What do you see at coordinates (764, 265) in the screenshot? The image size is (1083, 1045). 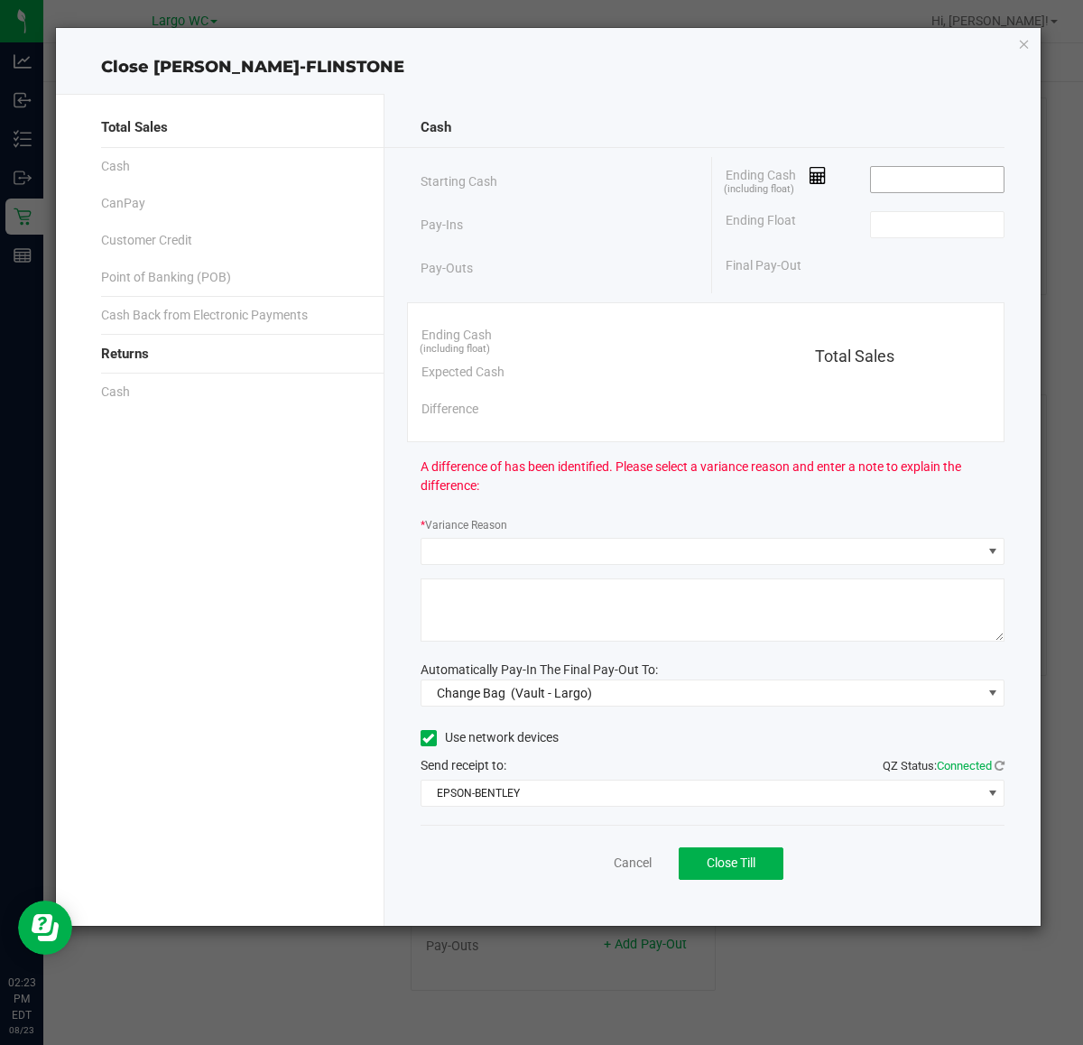 I see `span: Final Pay-Out` at bounding box center [764, 265].